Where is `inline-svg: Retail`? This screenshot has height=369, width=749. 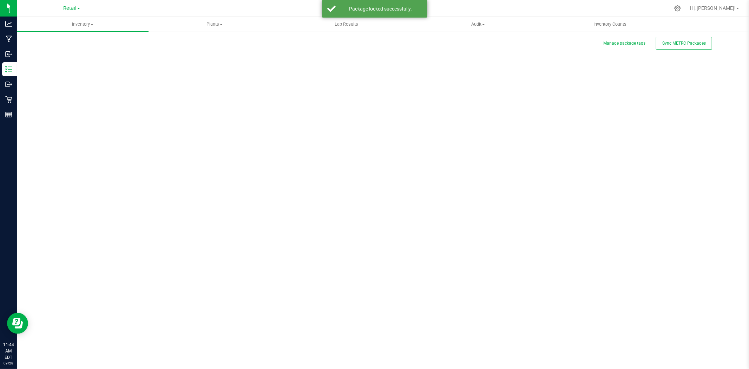 inline-svg: Retail is located at coordinates (9, 99).